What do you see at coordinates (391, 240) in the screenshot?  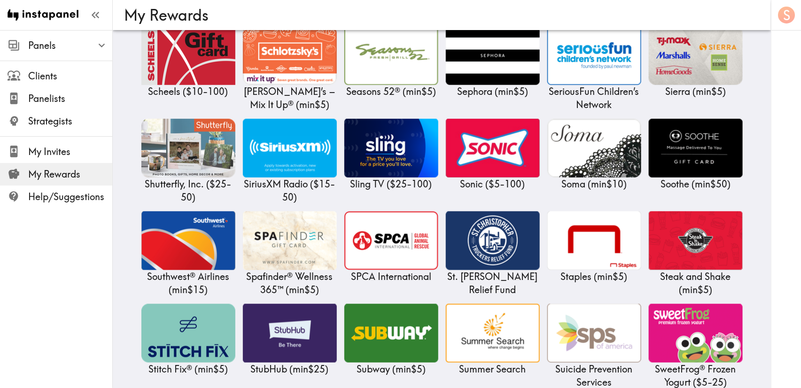 I see `img: SPCA International` at bounding box center [391, 240].